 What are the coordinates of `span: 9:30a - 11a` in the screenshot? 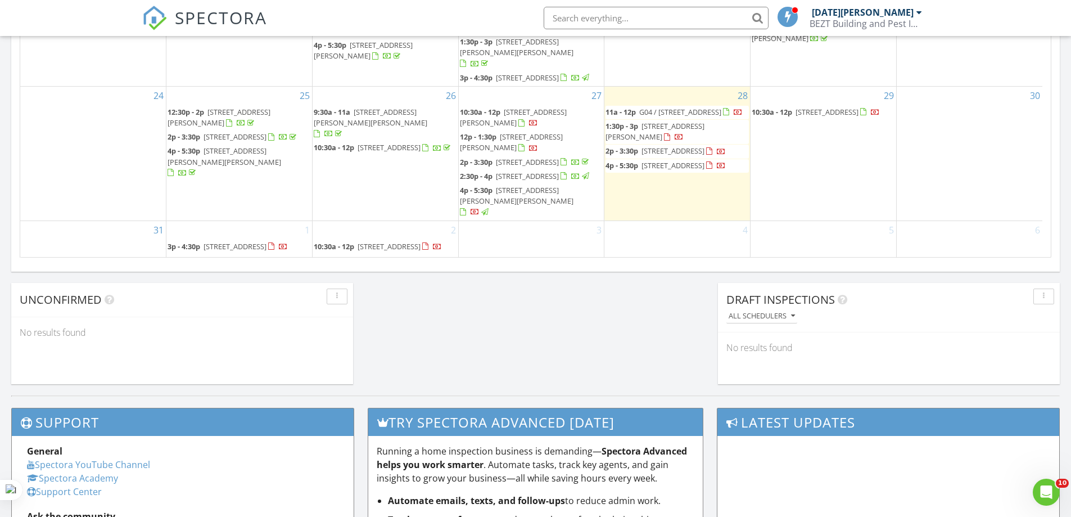 It's located at (332, 112).